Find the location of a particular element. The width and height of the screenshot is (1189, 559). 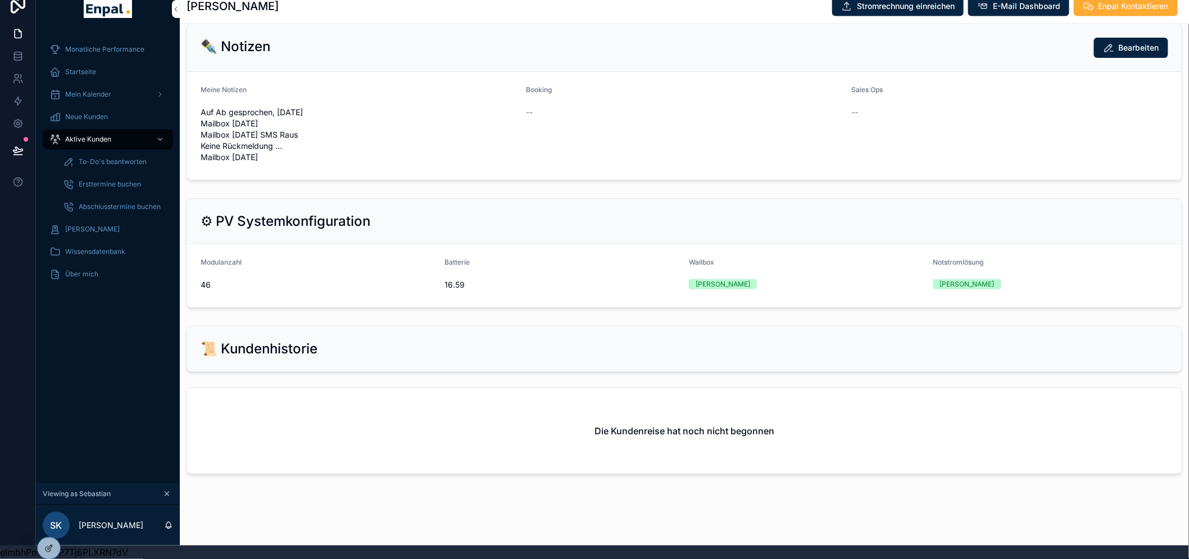

span: E-Mail Dashboard is located at coordinates (1026, 6).